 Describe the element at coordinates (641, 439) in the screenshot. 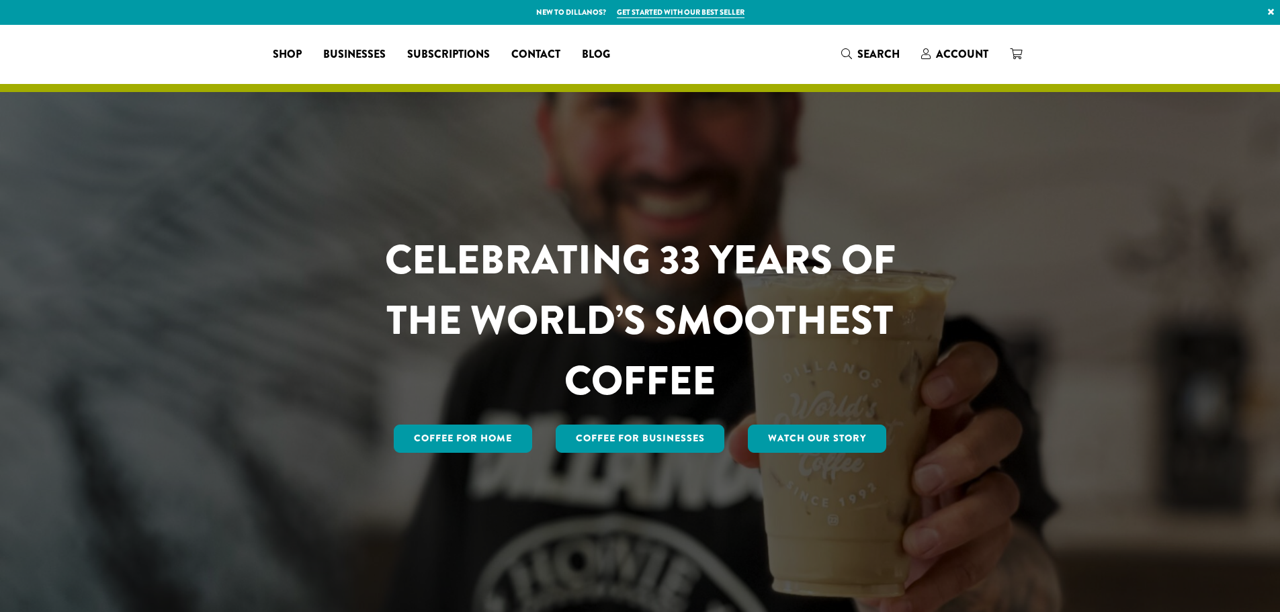

I see `a: Coffee For Businesses` at that location.